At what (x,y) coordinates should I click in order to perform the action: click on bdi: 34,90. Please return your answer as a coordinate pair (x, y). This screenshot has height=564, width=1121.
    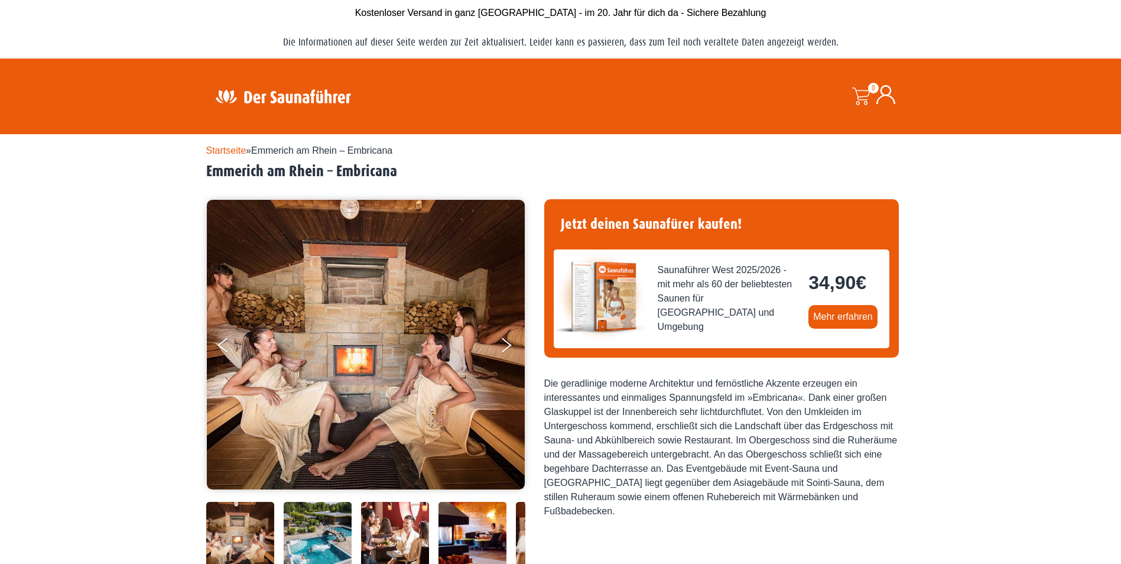
    Looking at the image, I should click on (837, 282).